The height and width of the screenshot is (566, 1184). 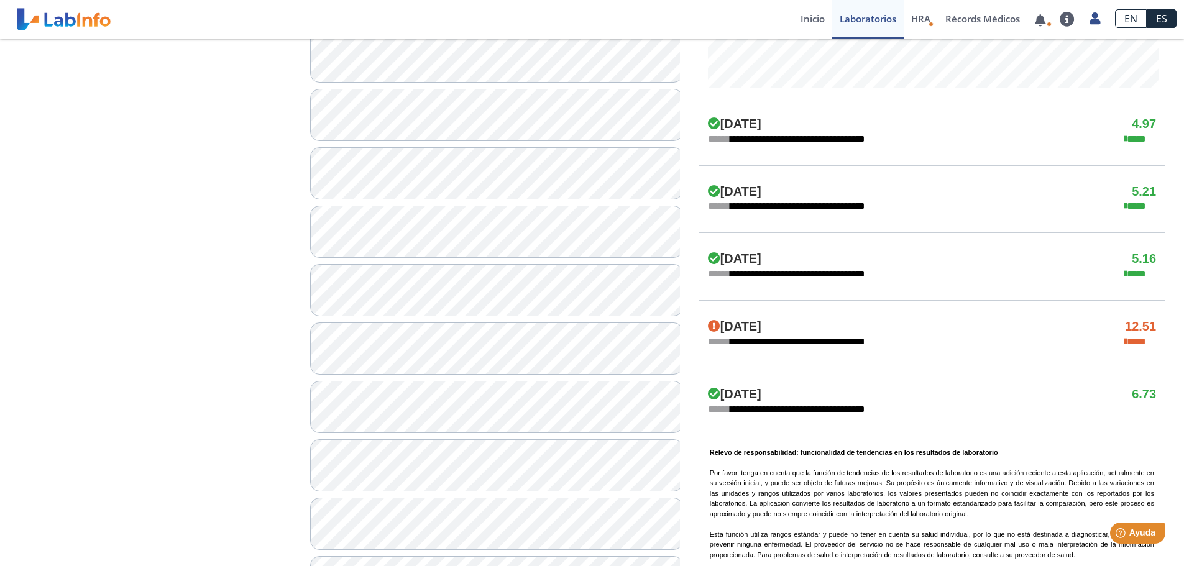 What do you see at coordinates (69, 15) in the screenshot?
I see `span: Ayuda` at bounding box center [69, 15].